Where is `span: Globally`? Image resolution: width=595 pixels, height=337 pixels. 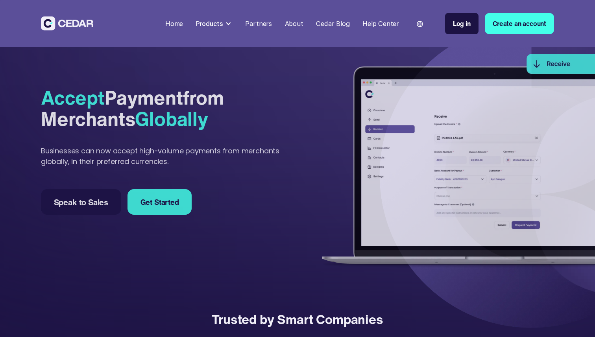 span: Globally is located at coordinates (172, 119).